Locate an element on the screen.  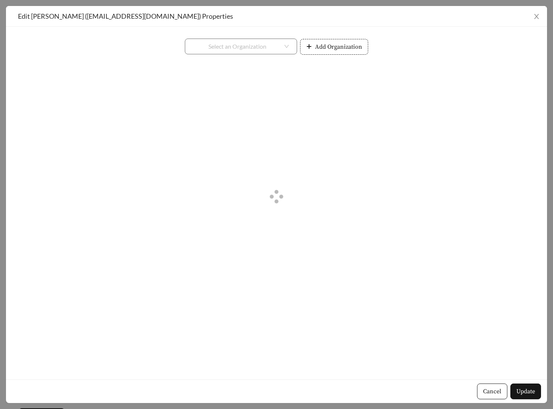
span: Add Organization is located at coordinates (339, 47).